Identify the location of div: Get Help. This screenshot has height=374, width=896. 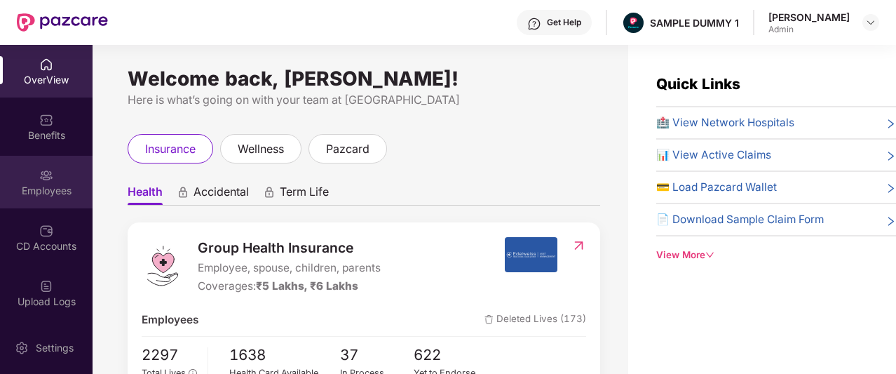
(564, 22).